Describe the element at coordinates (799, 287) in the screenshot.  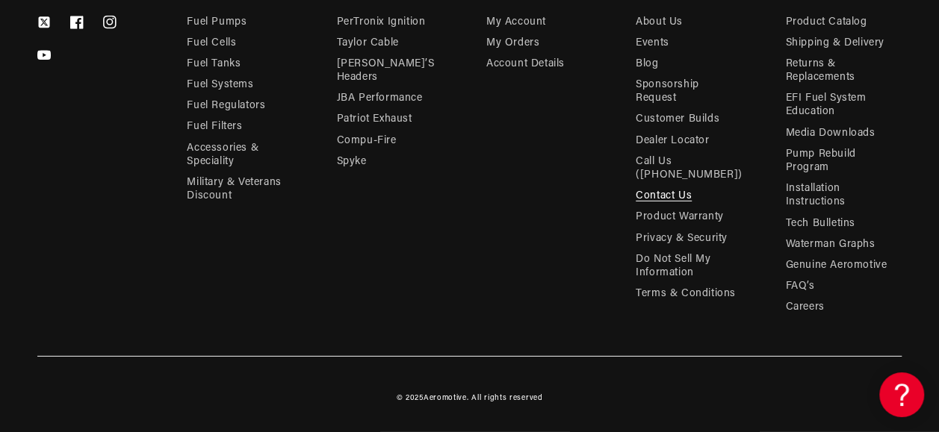
I see `a: FAQ’s` at that location.